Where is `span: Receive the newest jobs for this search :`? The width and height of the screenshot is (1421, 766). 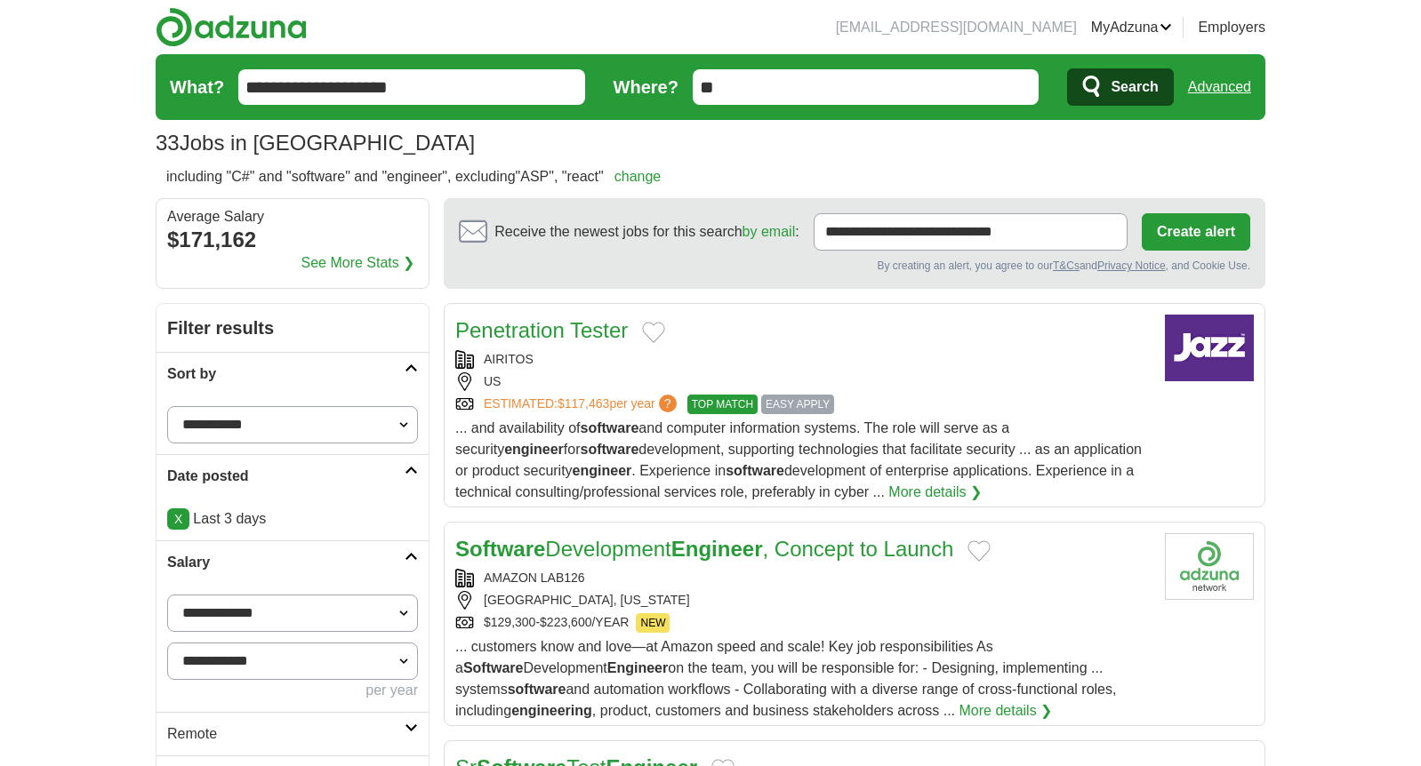 span: Receive the newest jobs for this search : is located at coordinates (646, 232).